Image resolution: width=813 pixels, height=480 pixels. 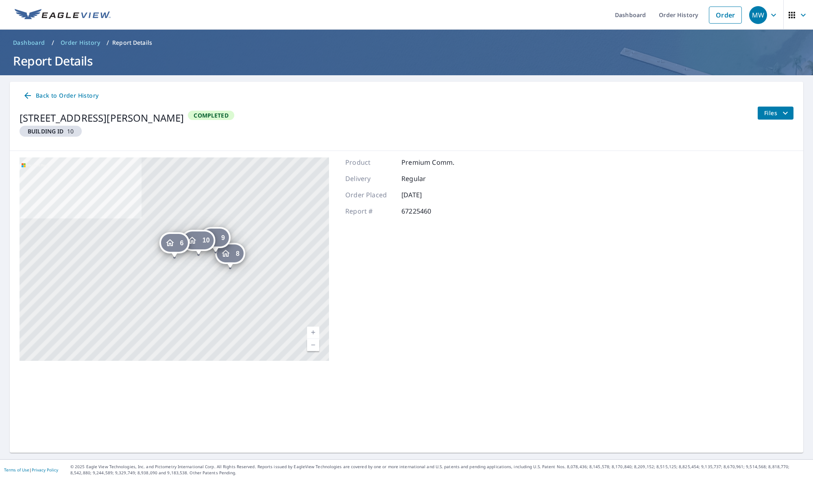 I want to click on nav: breadcrumb, so click(x=406, y=43).